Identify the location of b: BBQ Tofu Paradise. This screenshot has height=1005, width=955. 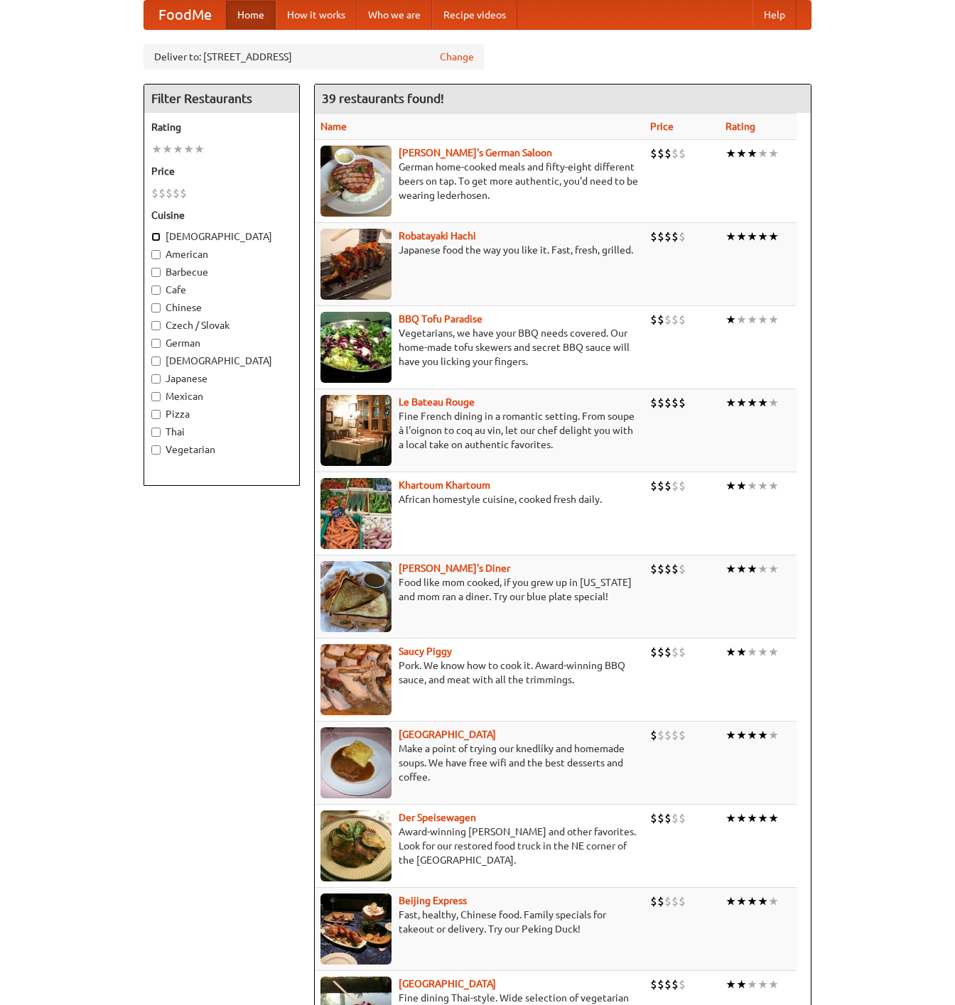
(440, 319).